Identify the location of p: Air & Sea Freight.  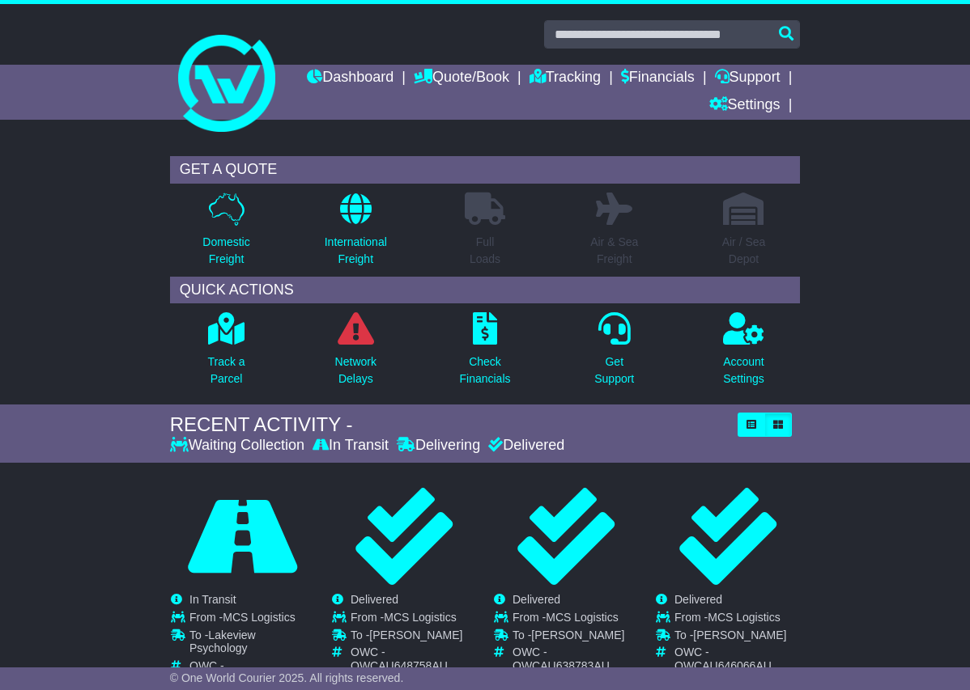
(614, 251).